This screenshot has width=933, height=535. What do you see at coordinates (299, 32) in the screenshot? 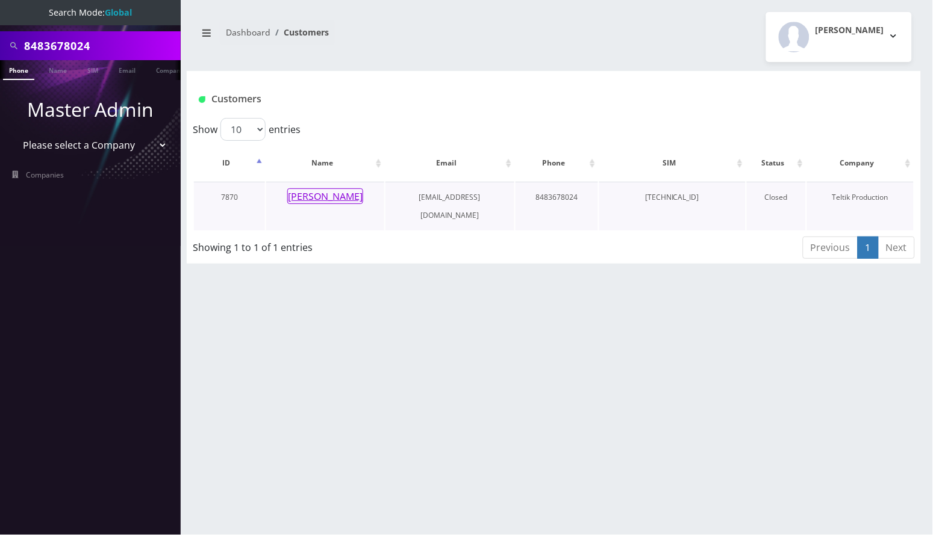
I see `li: Customers` at bounding box center [299, 32].